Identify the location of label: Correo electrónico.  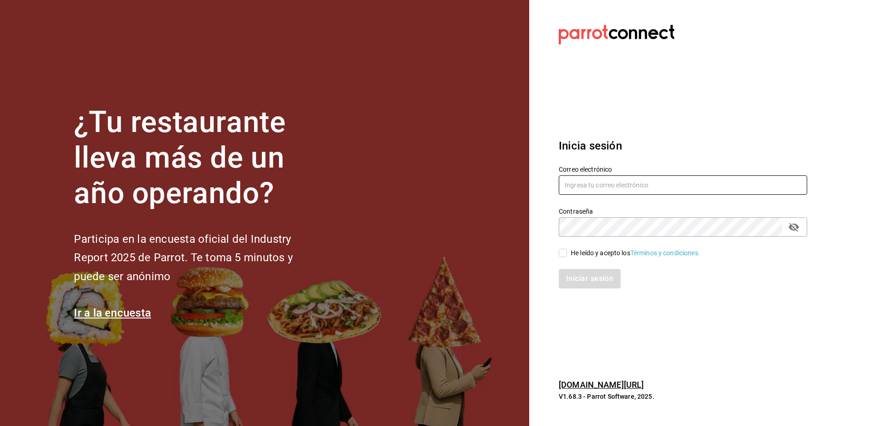
(683, 170).